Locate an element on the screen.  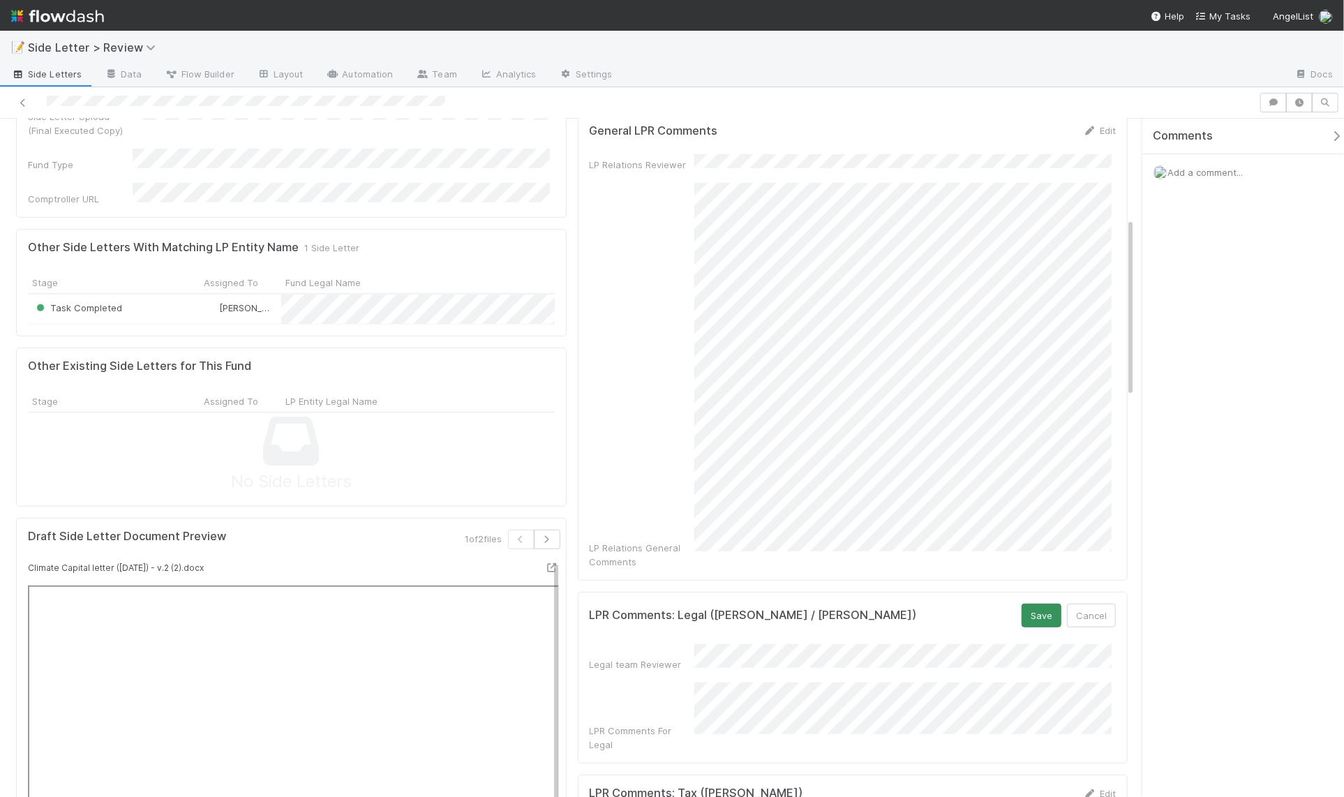
span: 1 of 2 files is located at coordinates (484, 539).